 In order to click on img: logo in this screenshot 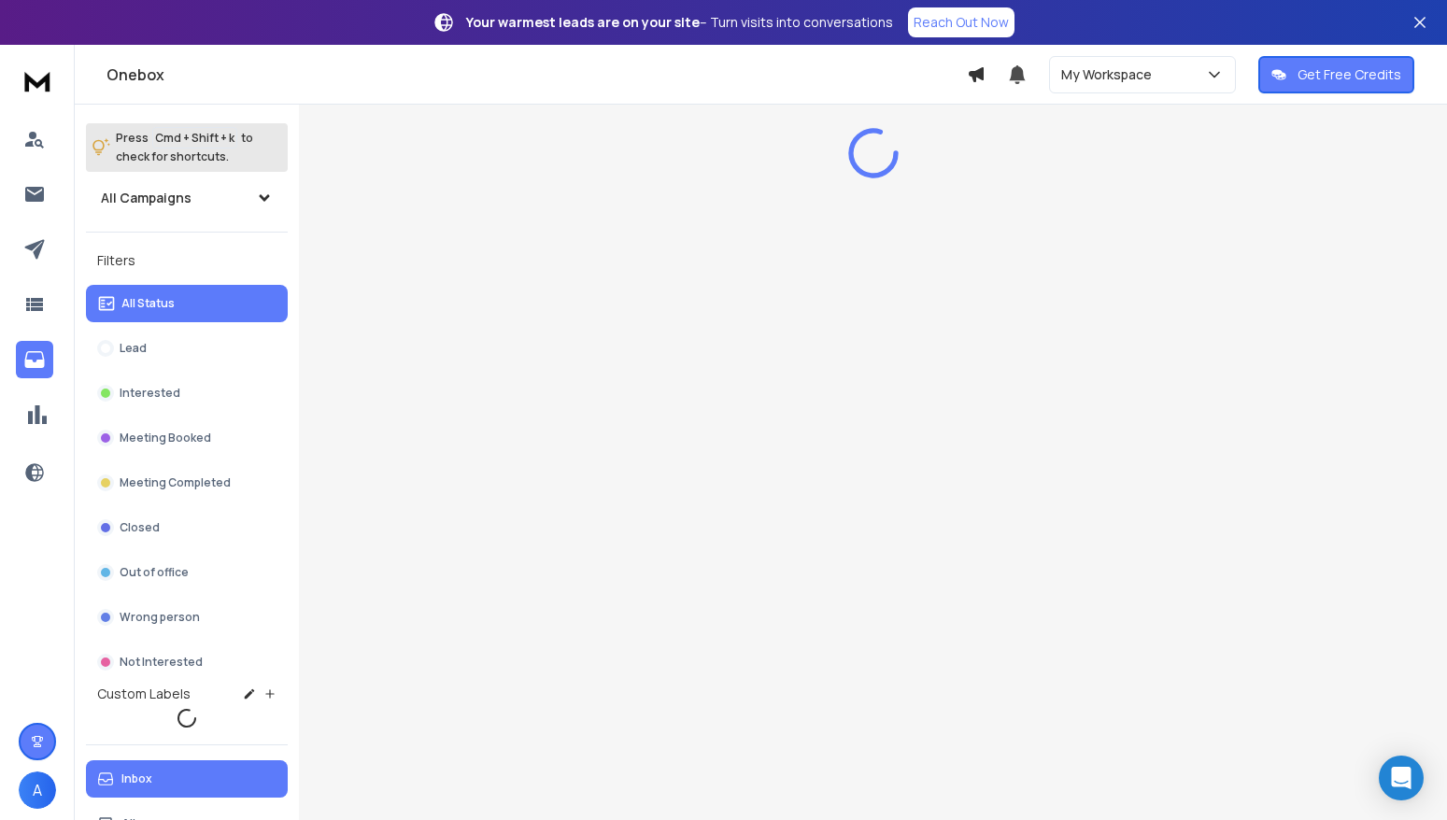, I will do `click(37, 80)`.